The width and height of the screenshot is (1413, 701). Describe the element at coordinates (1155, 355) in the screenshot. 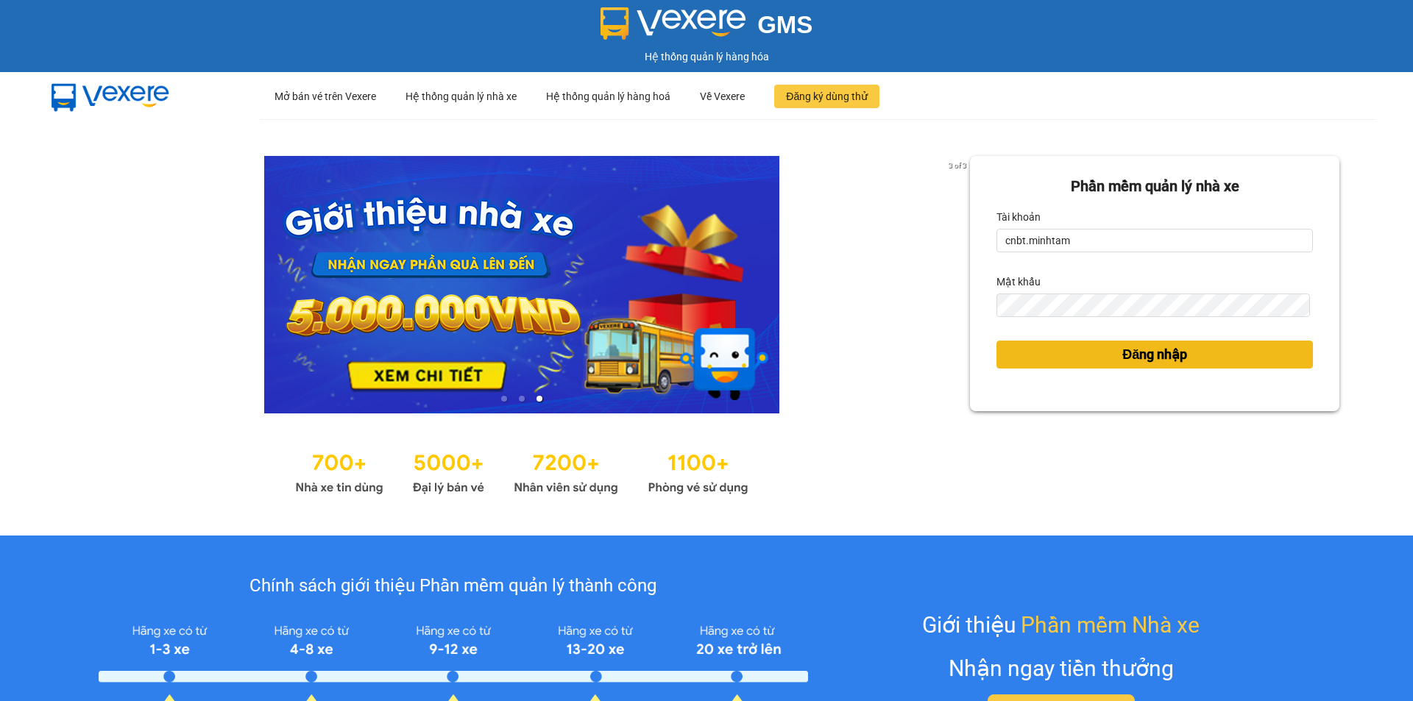

I see `span: Đăng nhập` at that location.